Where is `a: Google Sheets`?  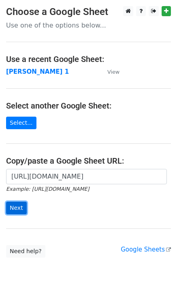 a: Google Sheets is located at coordinates (146, 250).